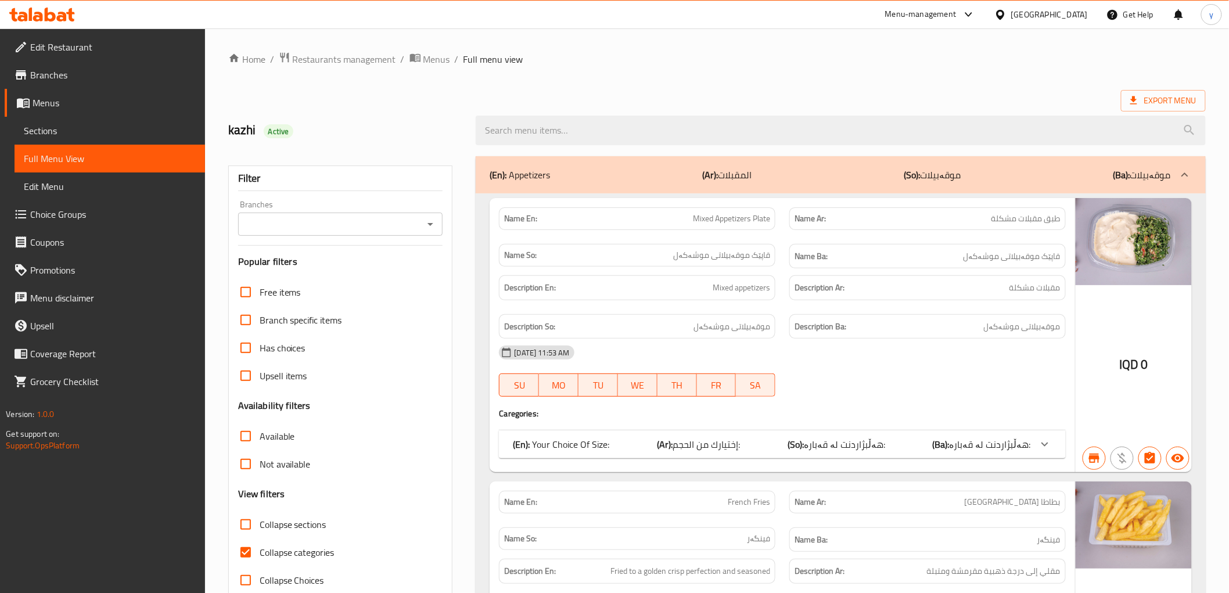 This screenshot has width=1229, height=593. What do you see at coordinates (1035, 288) in the screenshot?
I see `span: مقبلات مشكلة` at bounding box center [1035, 288].